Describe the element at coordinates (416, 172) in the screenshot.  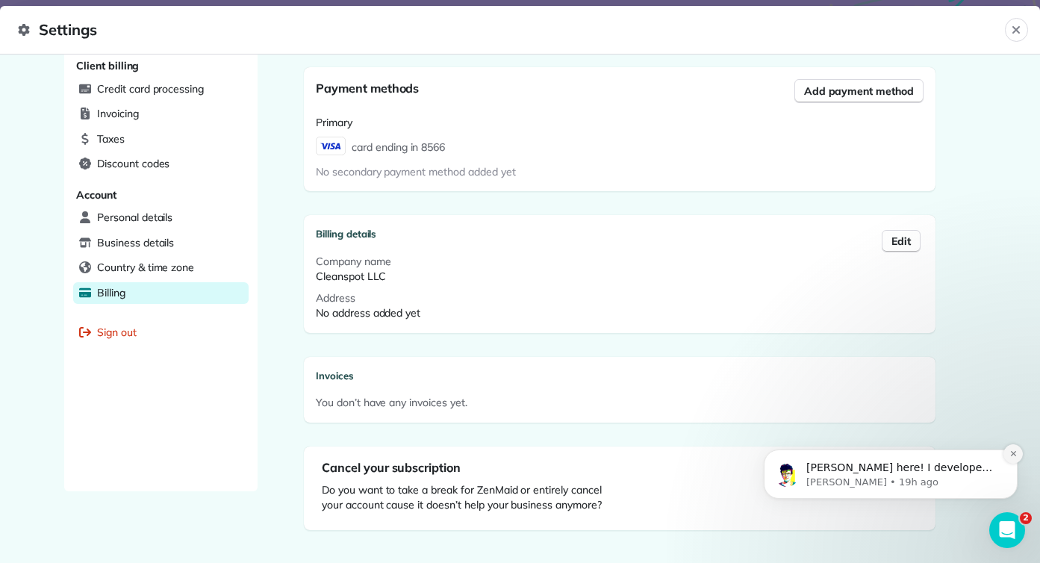
I see `span: No secondary payment method added yet` at that location.